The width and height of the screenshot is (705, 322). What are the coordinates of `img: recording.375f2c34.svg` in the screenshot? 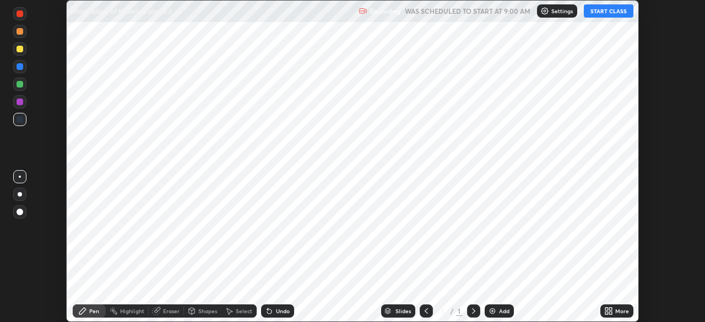 It's located at (363, 11).